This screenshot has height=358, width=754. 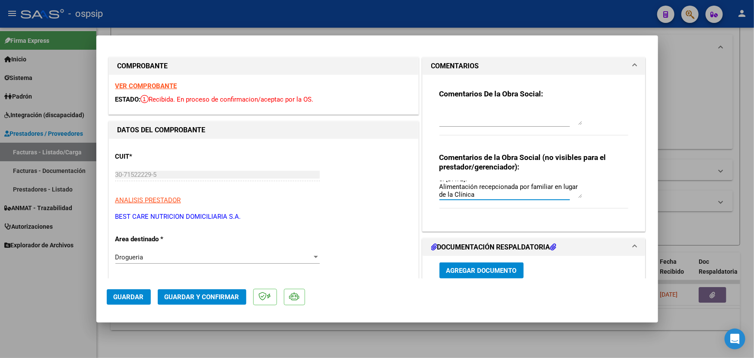 I want to click on div: Open Intercom Messenger, so click(x=735, y=339).